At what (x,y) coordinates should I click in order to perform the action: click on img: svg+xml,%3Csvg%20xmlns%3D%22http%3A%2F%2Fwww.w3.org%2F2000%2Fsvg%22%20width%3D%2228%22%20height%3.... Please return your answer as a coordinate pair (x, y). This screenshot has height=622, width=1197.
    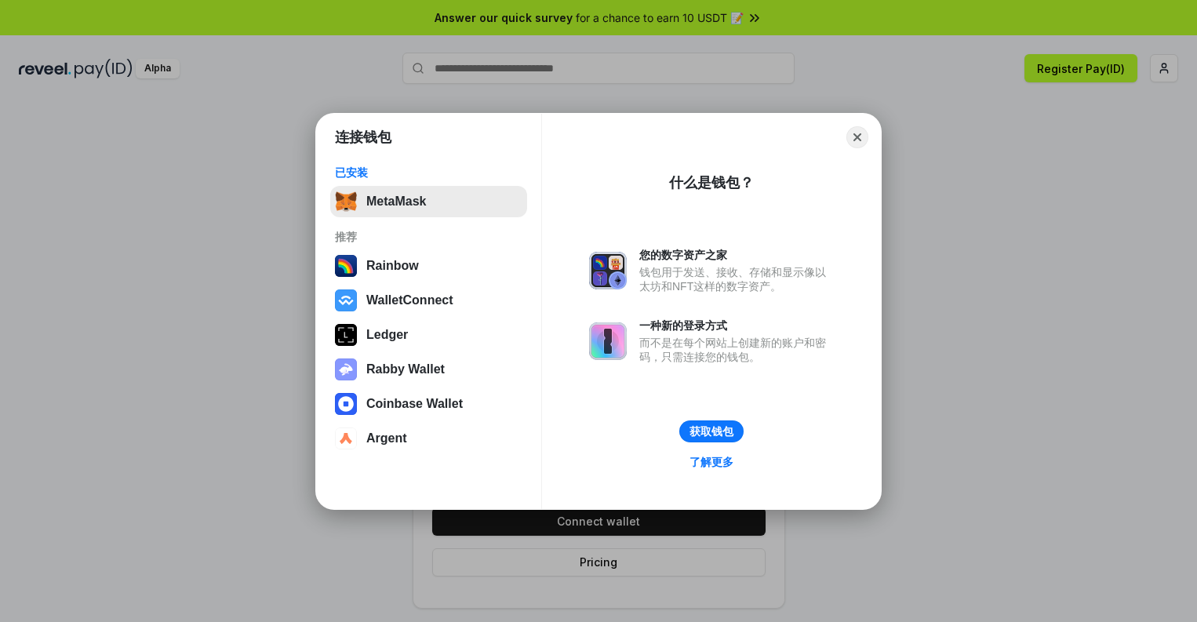
    Looking at the image, I should click on (346, 335).